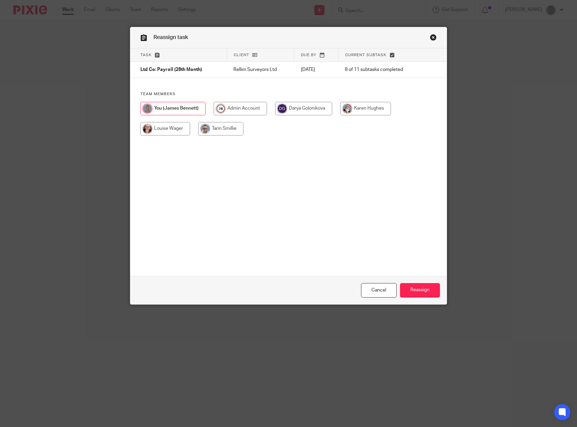  I want to click on p: Rellim Surveyors Ltd, so click(260, 70).